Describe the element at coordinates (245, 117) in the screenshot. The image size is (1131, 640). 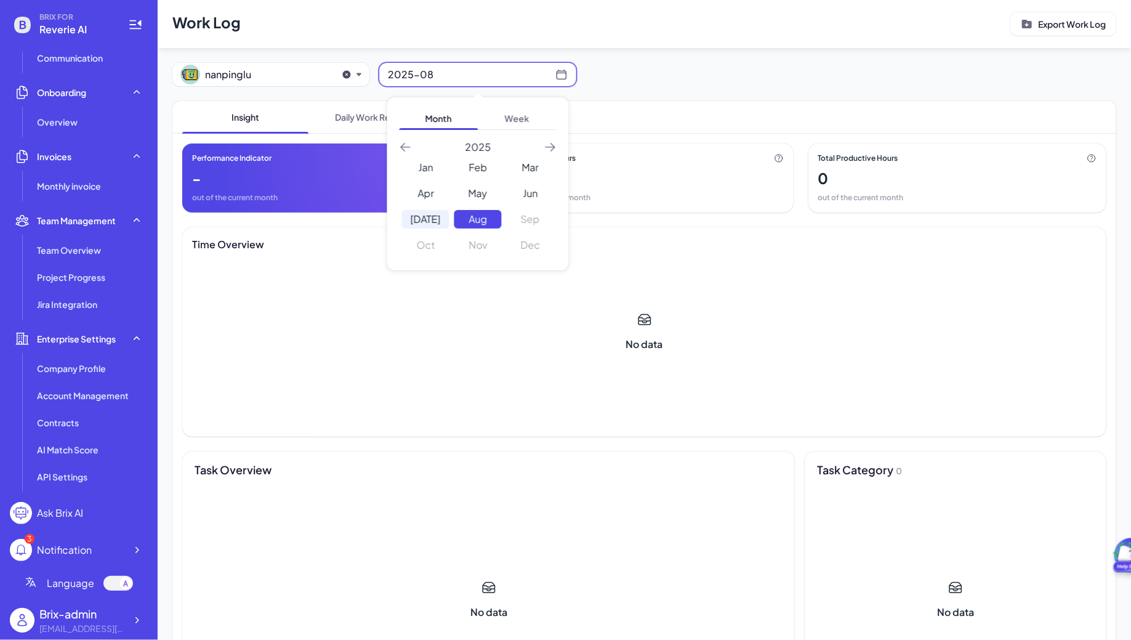
I see `span: Insight` at that location.